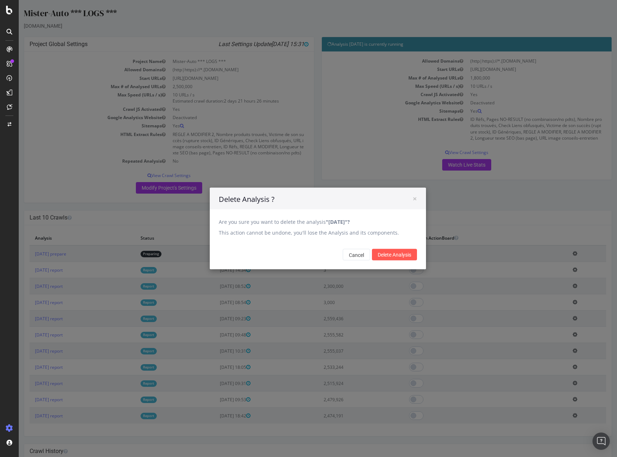 The height and width of the screenshot is (457, 617). I want to click on p: This action cannot be undone, you'll lose the Analysis and its components., so click(299, 233).